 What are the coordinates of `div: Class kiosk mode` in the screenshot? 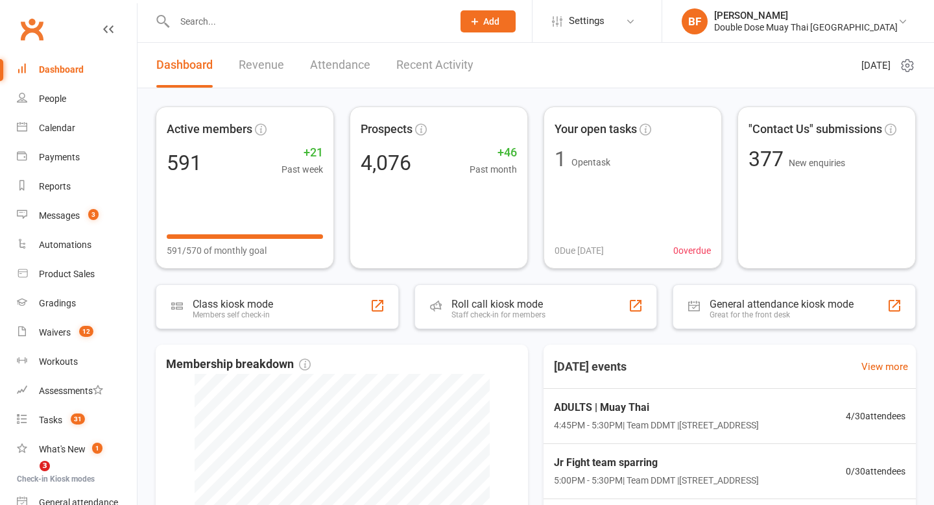 It's located at (233, 304).